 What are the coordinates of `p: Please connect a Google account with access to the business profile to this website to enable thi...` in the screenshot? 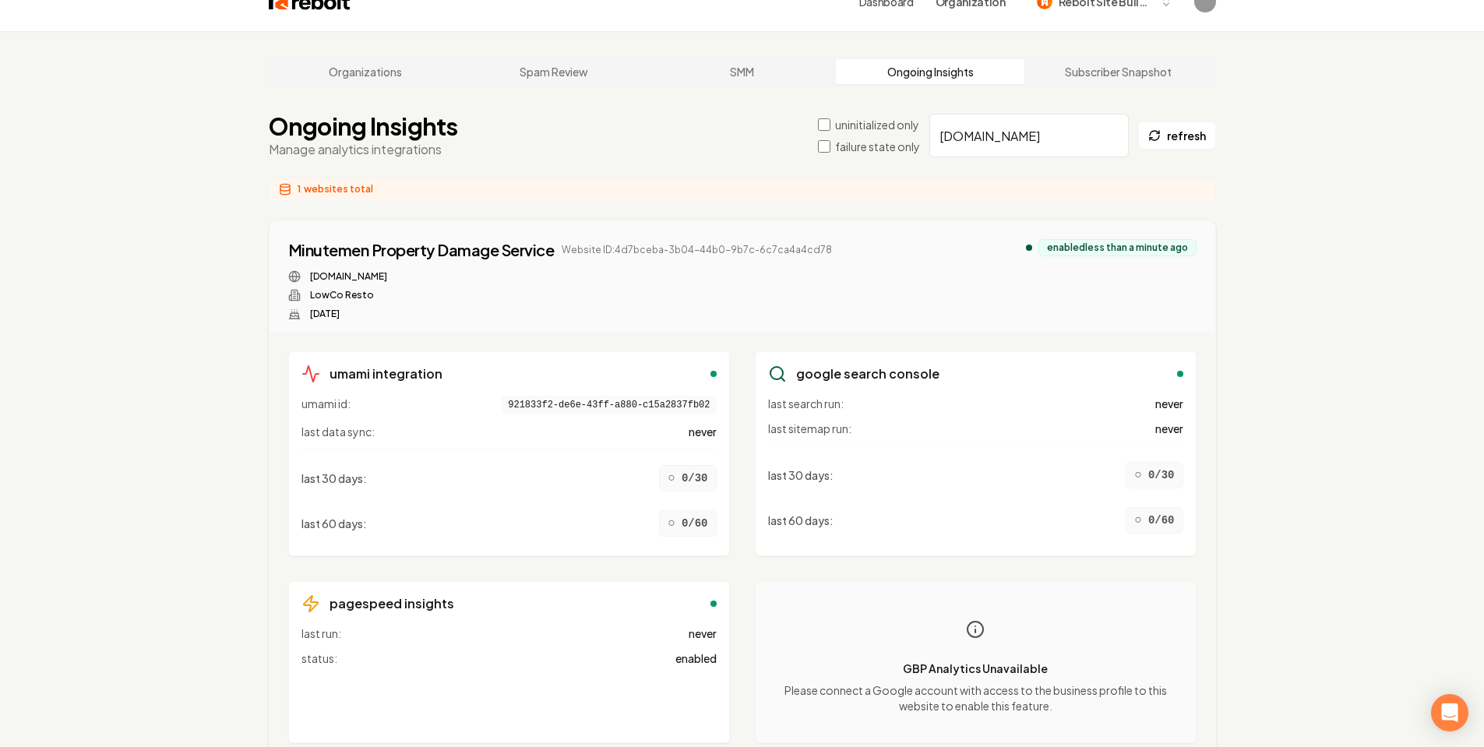 It's located at (976, 698).